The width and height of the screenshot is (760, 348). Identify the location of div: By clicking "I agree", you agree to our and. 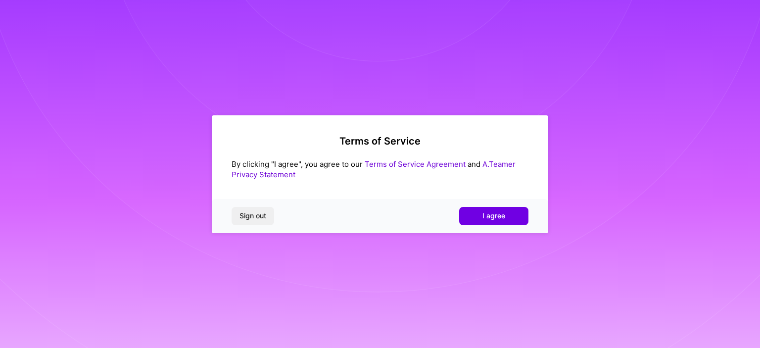
(380, 169).